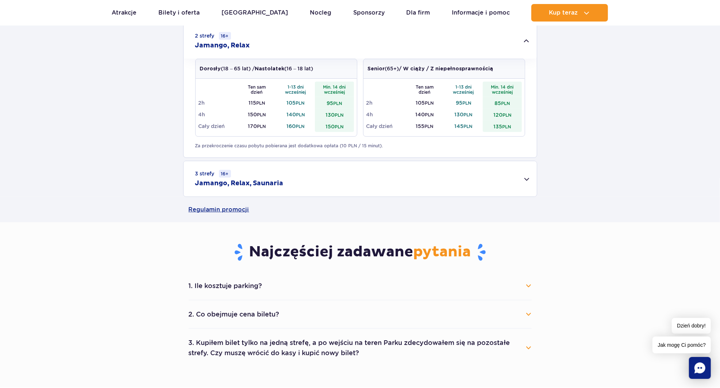 The height and width of the screenshot is (388, 720). What do you see at coordinates (682, 345) in the screenshot?
I see `span: Jak mogę Ci pomóc?` at bounding box center [682, 345].